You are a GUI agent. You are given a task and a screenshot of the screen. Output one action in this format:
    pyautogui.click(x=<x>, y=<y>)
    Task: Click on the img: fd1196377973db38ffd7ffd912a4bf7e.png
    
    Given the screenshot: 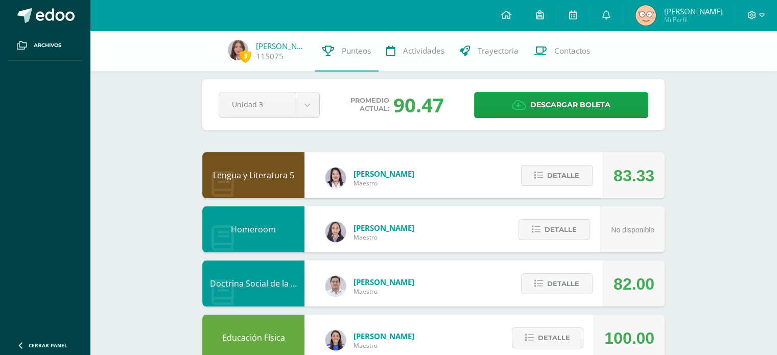 What is the action you would take?
    pyautogui.click(x=335, y=178)
    